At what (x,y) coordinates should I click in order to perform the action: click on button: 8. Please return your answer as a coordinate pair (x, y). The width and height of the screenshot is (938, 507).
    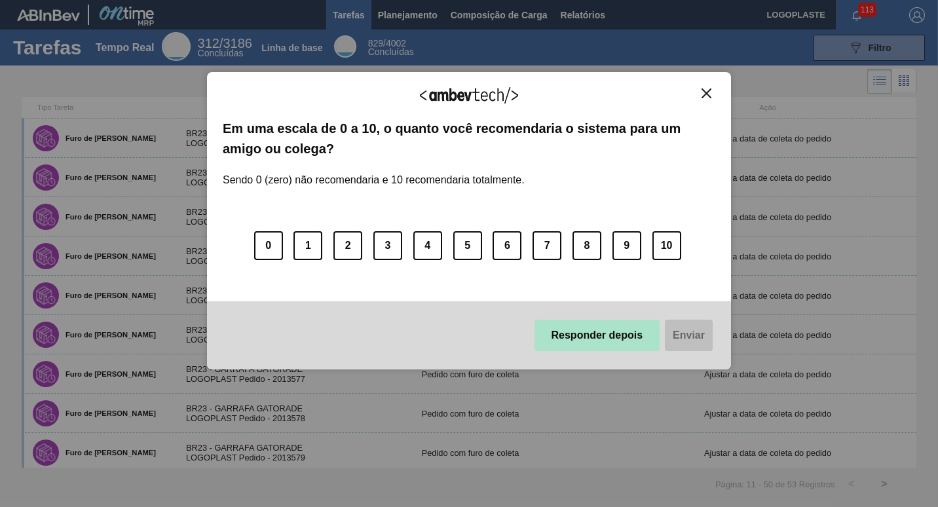
    Looking at the image, I should click on (587, 246).